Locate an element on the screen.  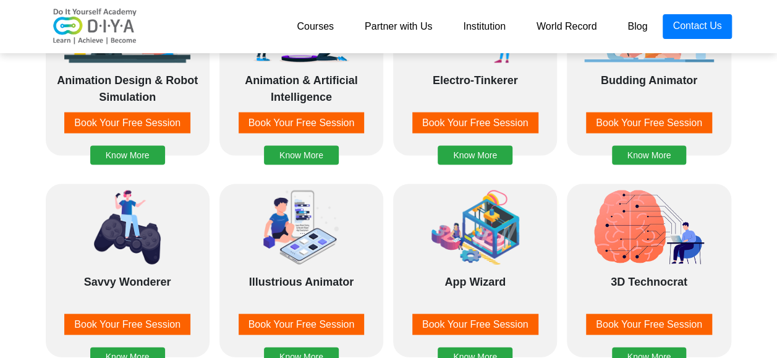
div: Budding Animator is located at coordinates (649, 88).